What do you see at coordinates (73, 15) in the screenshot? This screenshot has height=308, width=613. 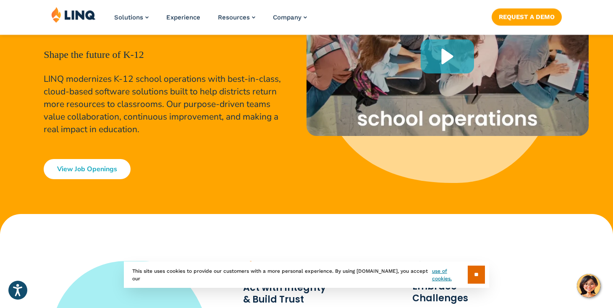 I see `img: LINQ | K‑12 Software` at bounding box center [73, 15].